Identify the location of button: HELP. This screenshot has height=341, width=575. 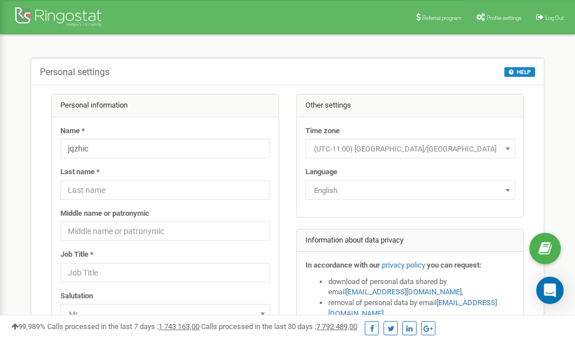
(519, 72).